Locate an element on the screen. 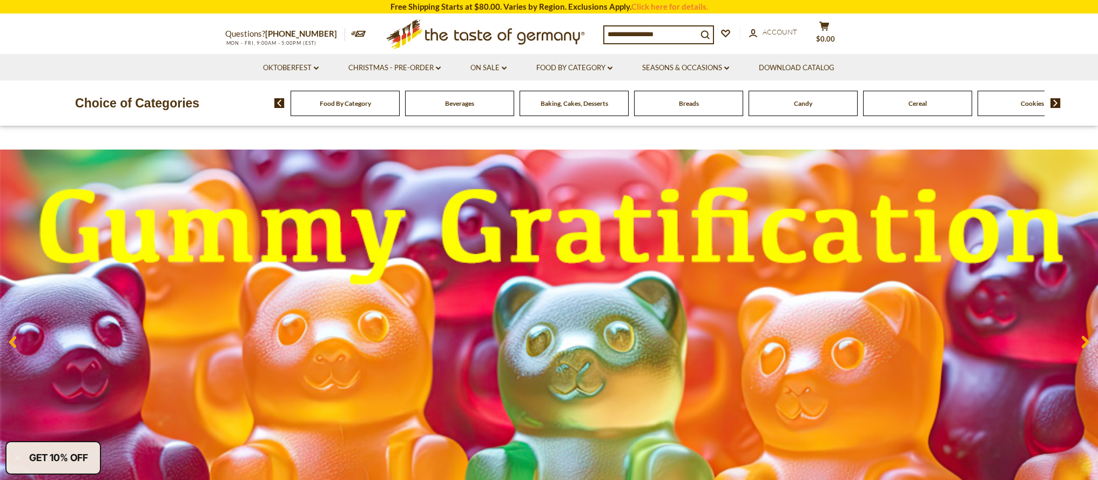 Image resolution: width=1098 pixels, height=480 pixels. a: Breads is located at coordinates (688, 103).